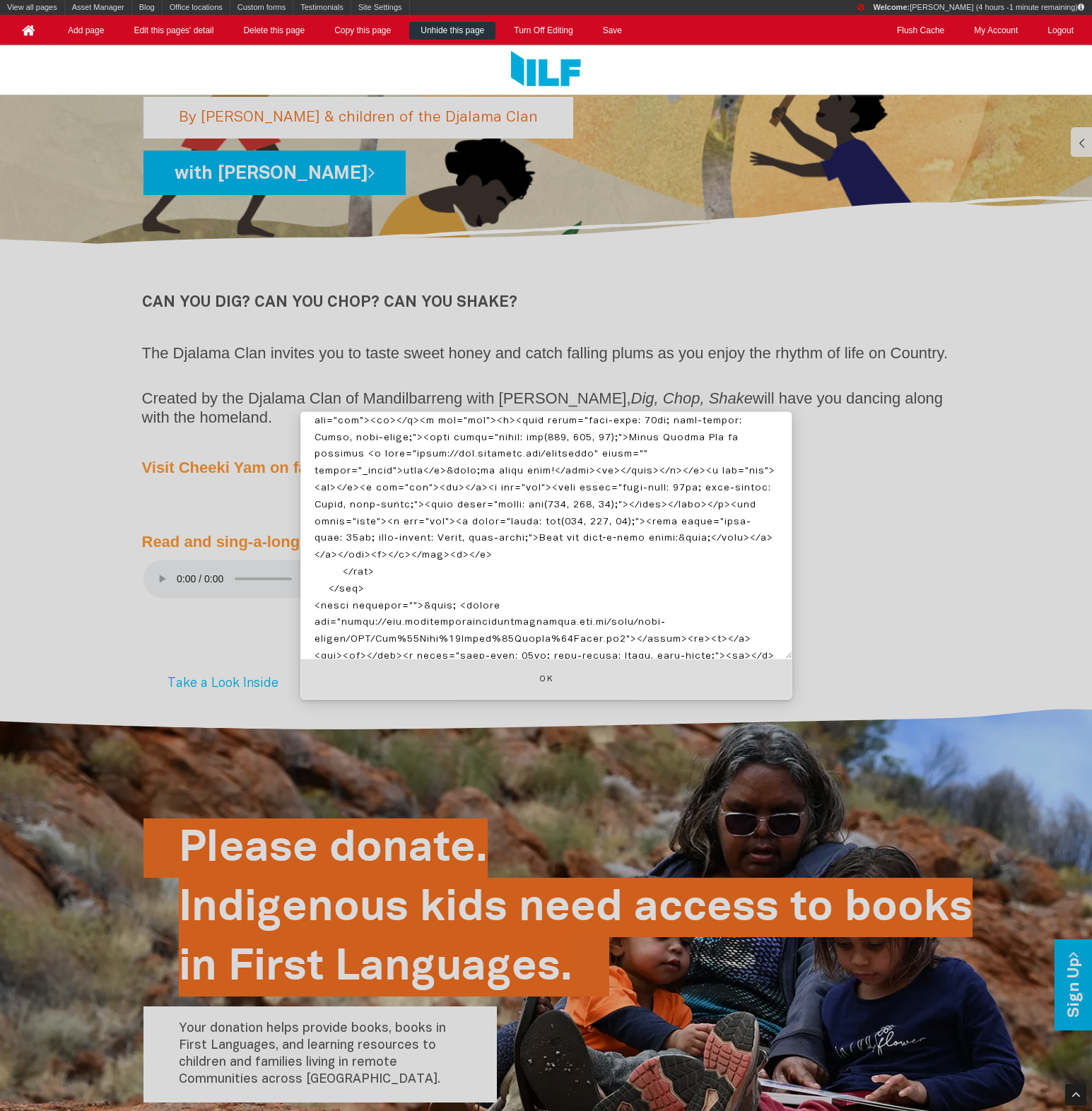 Image resolution: width=1092 pixels, height=1111 pixels. What do you see at coordinates (545, 679) in the screenshot?
I see `button: Ok` at bounding box center [545, 679].